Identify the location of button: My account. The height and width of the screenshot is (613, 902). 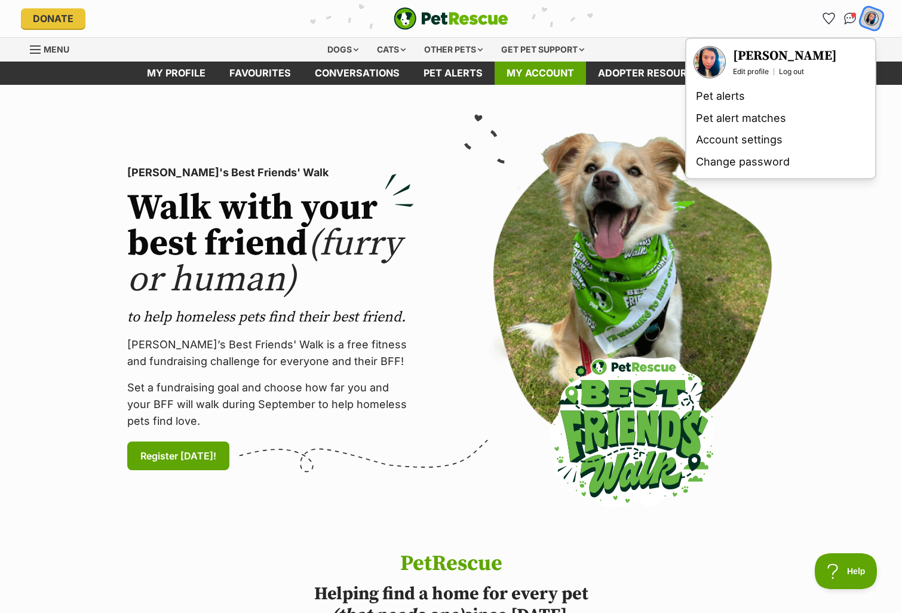
(871, 18).